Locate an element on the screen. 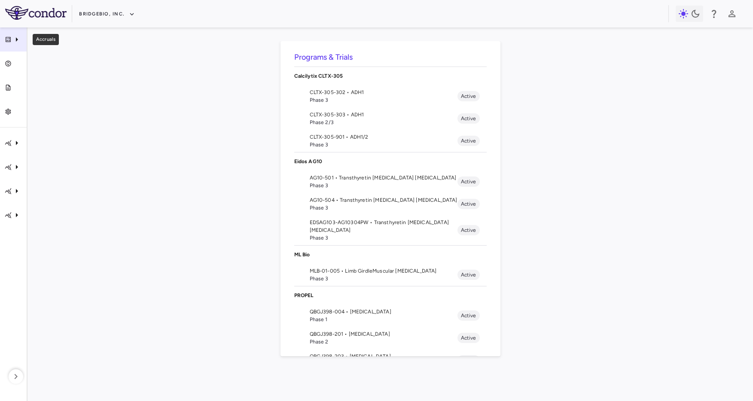 The height and width of the screenshot is (401, 753). span: CLTX-305-901 • ADH1/2 is located at coordinates (384, 137).